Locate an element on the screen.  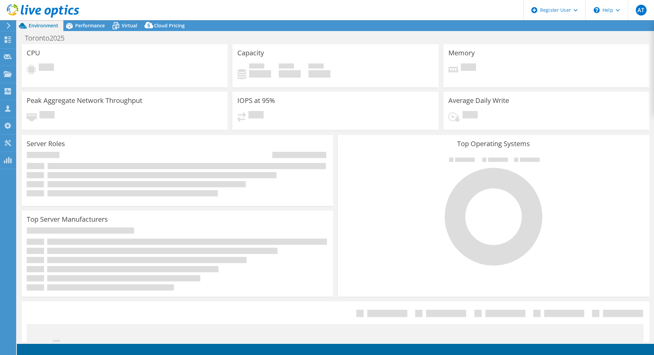
h3: IOPS at 95% is located at coordinates (256, 101).